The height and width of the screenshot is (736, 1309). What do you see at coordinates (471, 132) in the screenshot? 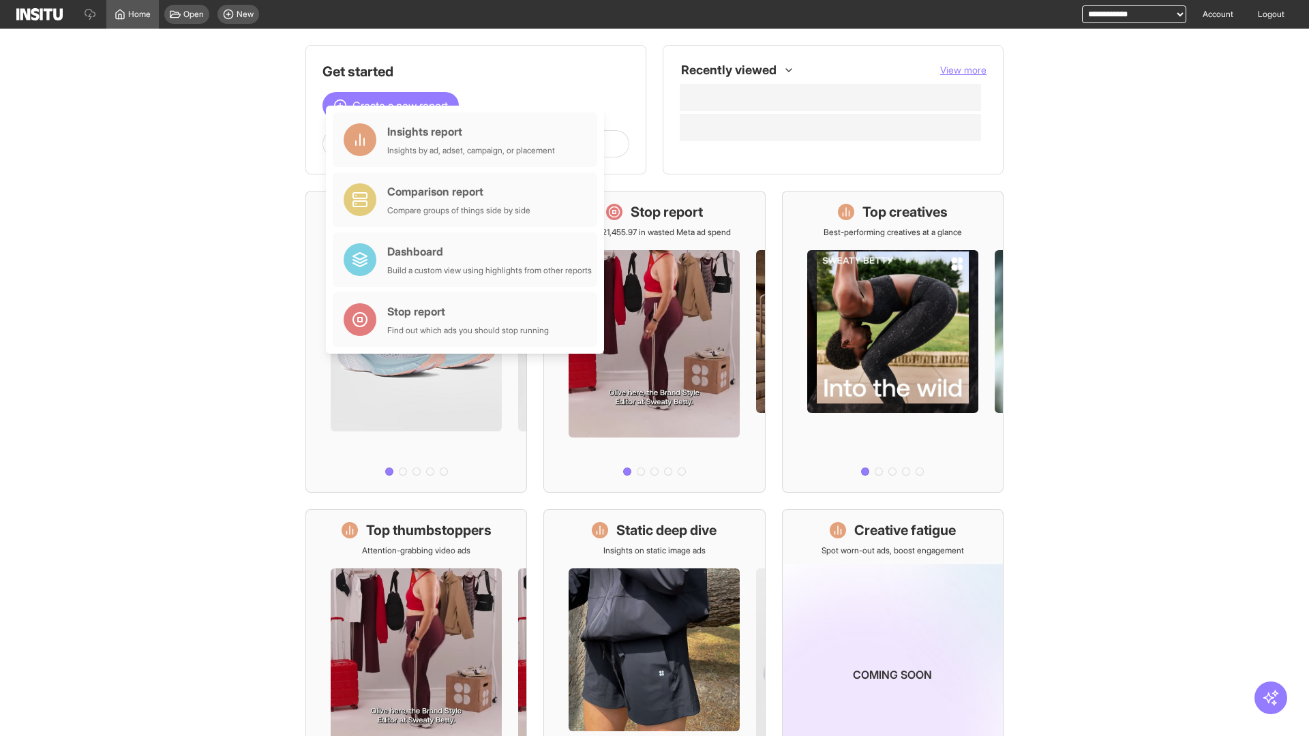
I see `div: Insights report` at bounding box center [471, 132].